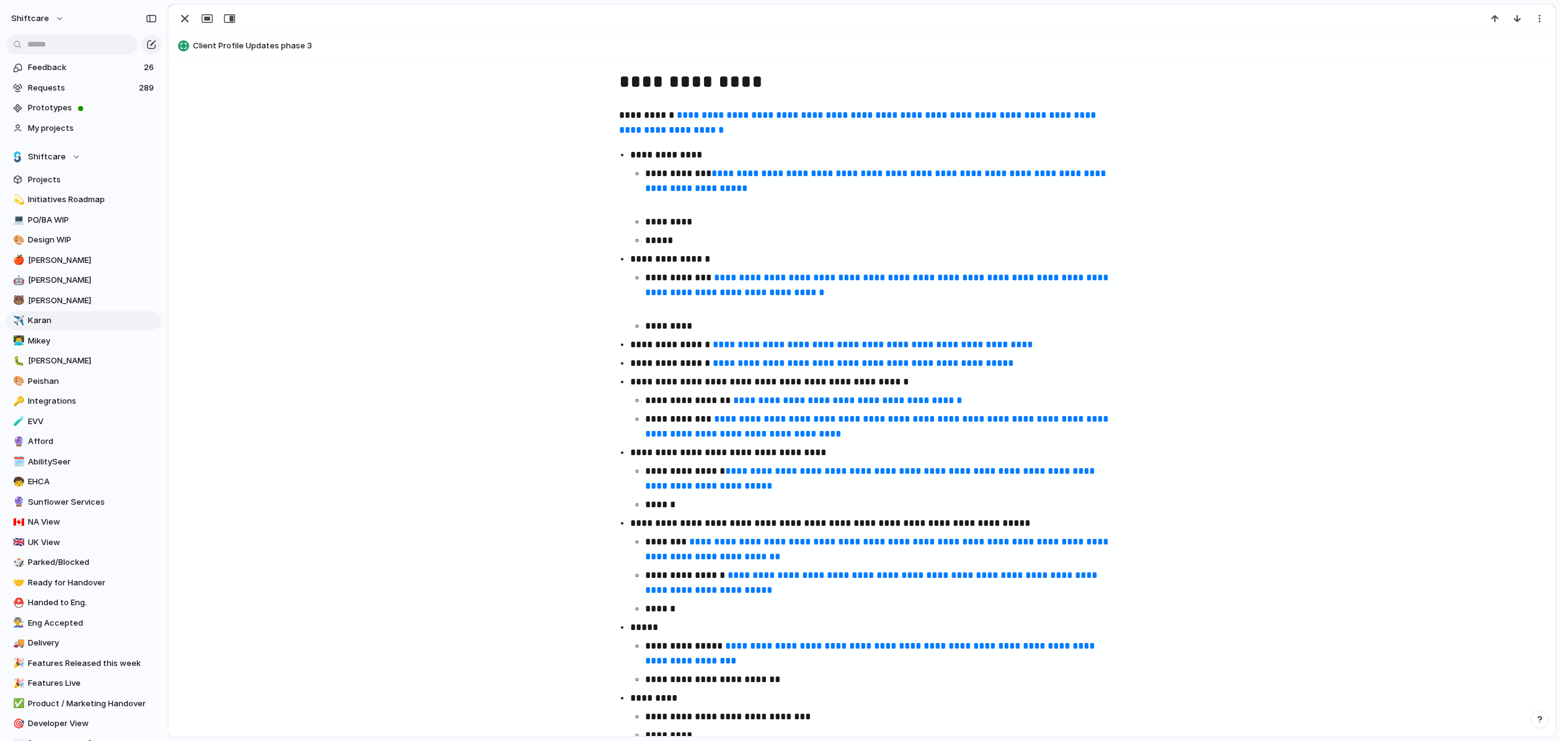 This screenshot has width=1560, height=741. Describe the element at coordinates (92, 462) in the screenshot. I see `span: AbilitySeer` at that location.